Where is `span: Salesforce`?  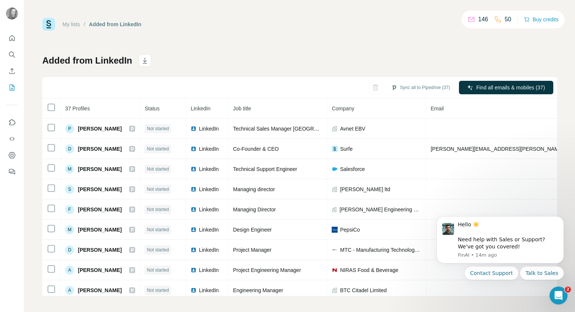 span: Salesforce is located at coordinates (353, 169).